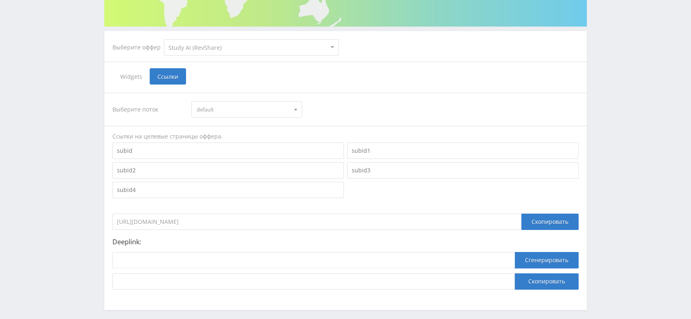 The height and width of the screenshot is (319, 691). I want to click on p: Deeplink:, so click(345, 242).